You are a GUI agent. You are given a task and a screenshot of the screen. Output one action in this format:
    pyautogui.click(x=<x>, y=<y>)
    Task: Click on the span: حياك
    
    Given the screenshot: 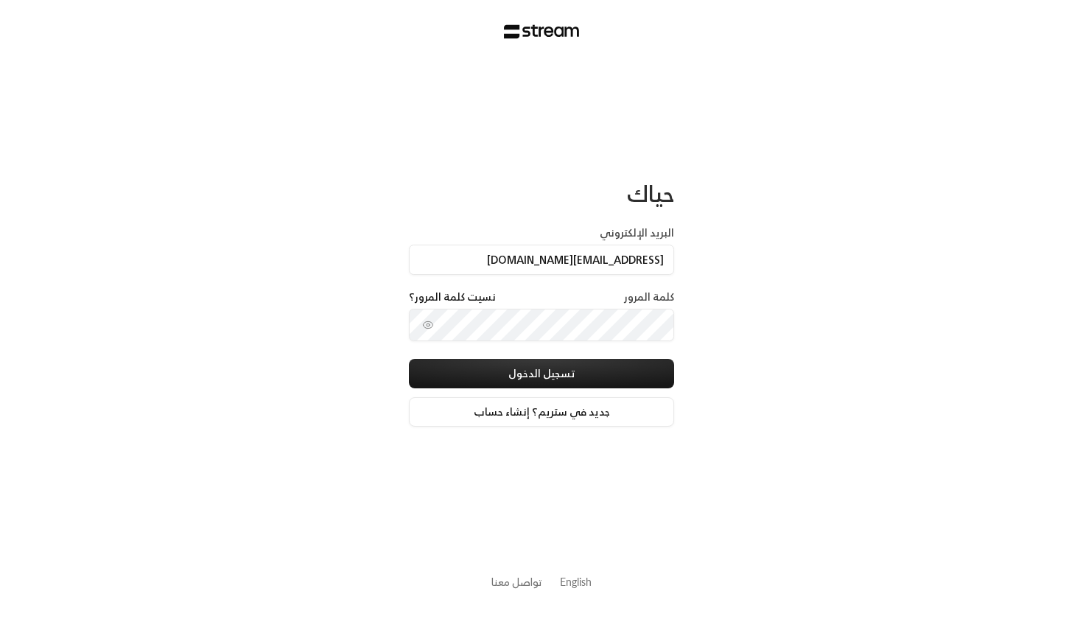 What is the action you would take?
    pyautogui.click(x=650, y=193)
    